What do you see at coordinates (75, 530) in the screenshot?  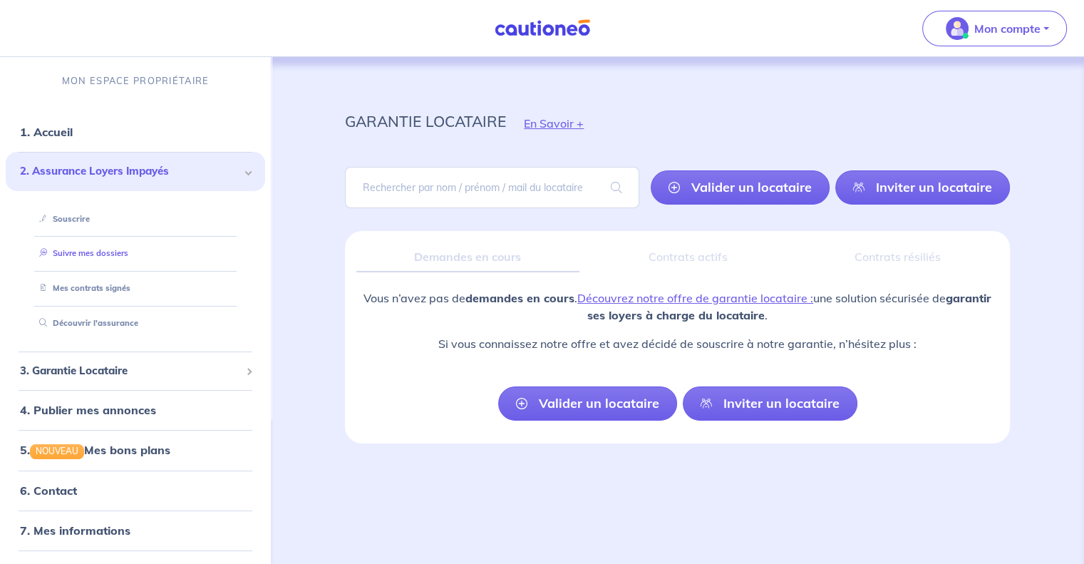 I see `a: 7. Mes informations` at bounding box center [75, 530].